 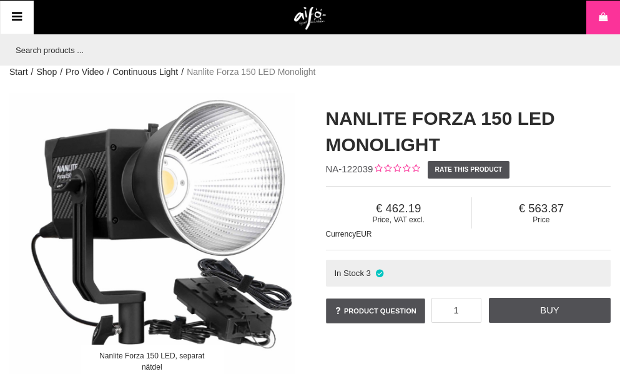 What do you see at coordinates (379, 273) in the screenshot?
I see `i: In stock` at bounding box center [379, 273].